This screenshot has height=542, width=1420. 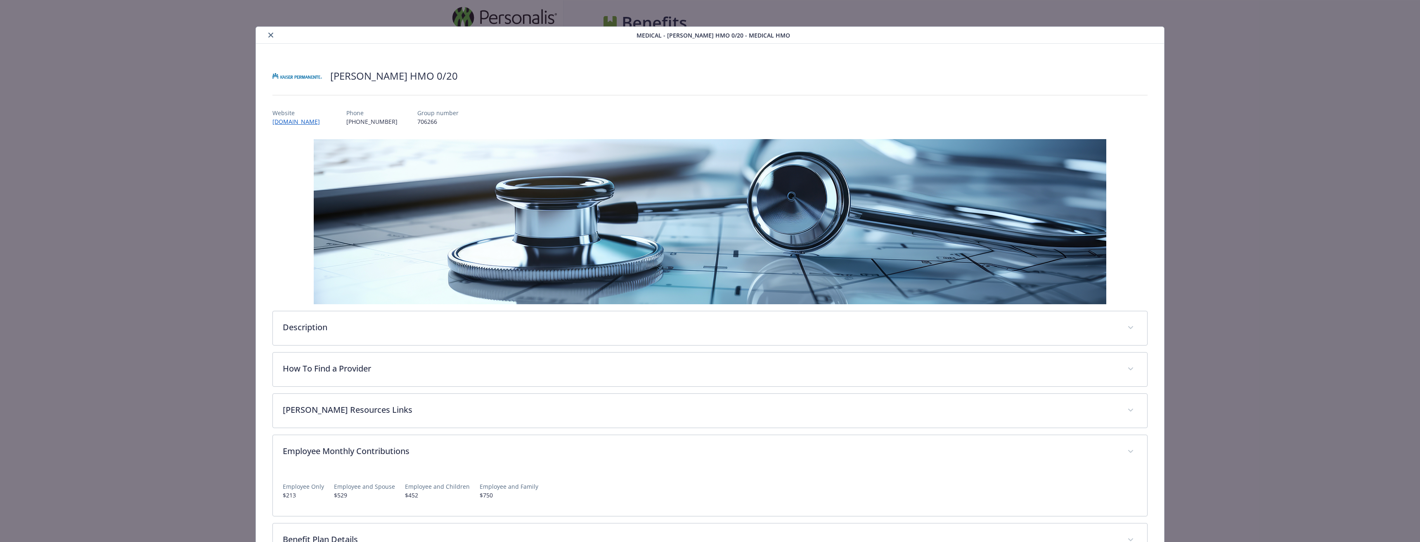 What do you see at coordinates (372, 113) in the screenshot?
I see `p: Phone` at bounding box center [372, 113].